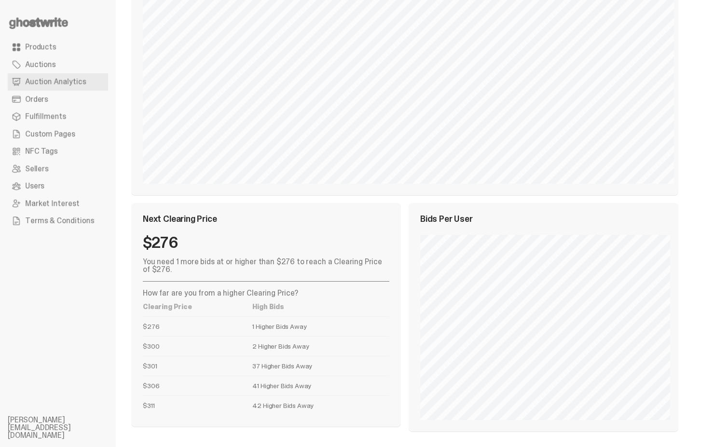 This screenshot has height=447, width=701. Describe the element at coordinates (37, 169) in the screenshot. I see `span: Sellers` at that location.